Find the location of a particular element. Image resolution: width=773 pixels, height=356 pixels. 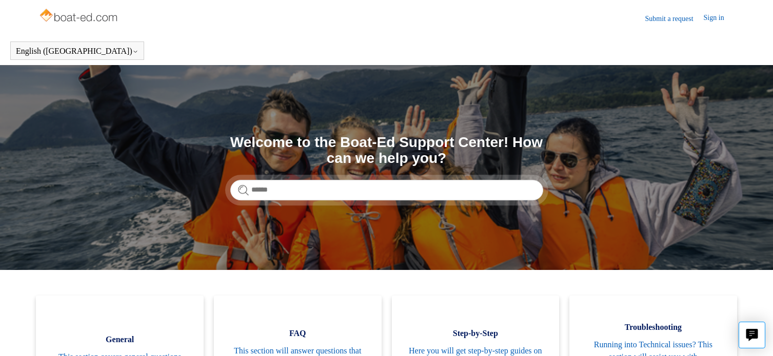

span: Step-by-Step is located at coordinates (475, 334).